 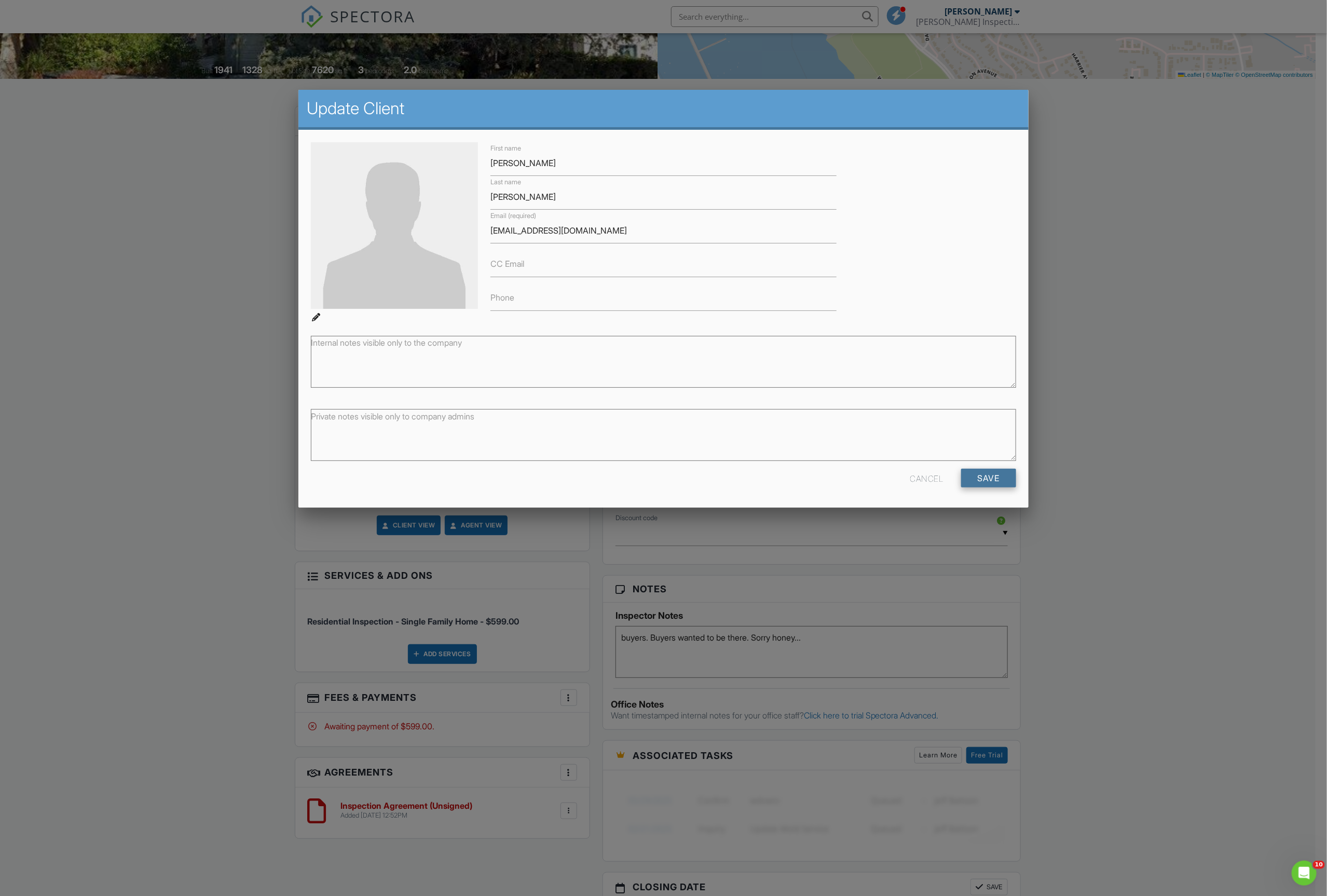 What do you see at coordinates (386, 342) in the screenshot?
I see `label: Internal notes visible only to the company` at bounding box center [386, 342].